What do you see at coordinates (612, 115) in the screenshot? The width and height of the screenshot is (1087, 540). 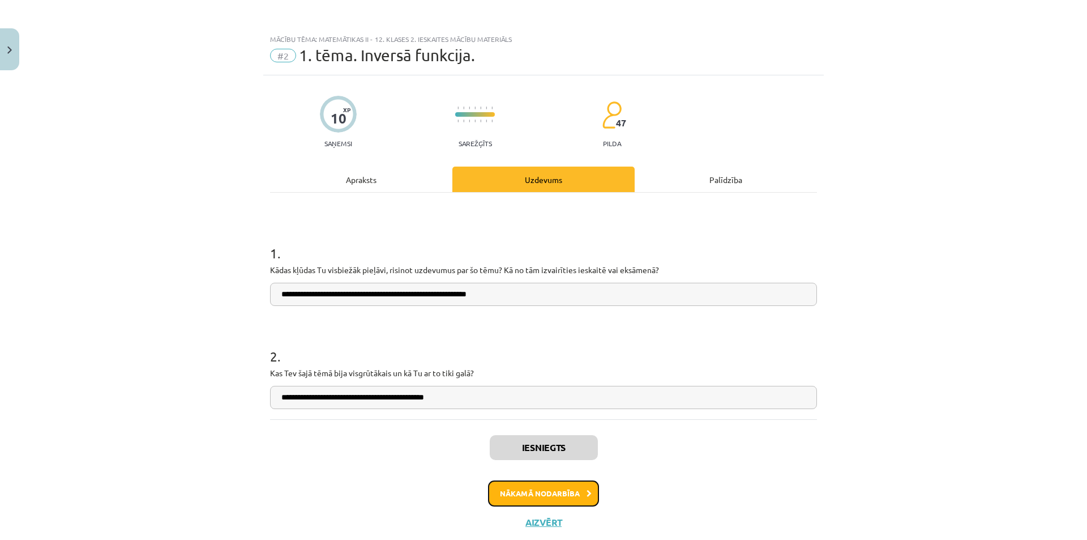 I see `img: students-c634bb4e5e11cddfef0936a35e636f08e4e9abd3cc4e673bd6f9a4125e45ecb1.svg` at bounding box center [612, 115].